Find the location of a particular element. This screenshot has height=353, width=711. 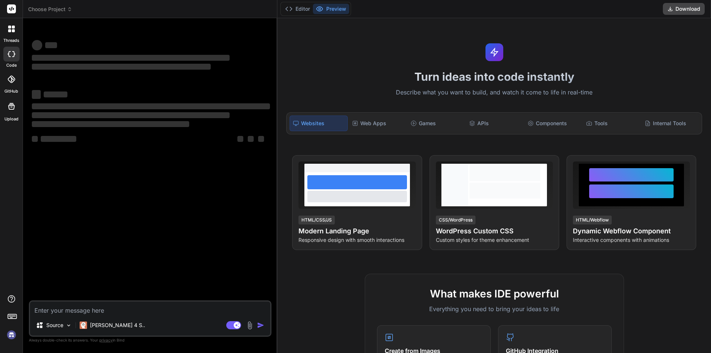

div: Websites is located at coordinates (319, 123).